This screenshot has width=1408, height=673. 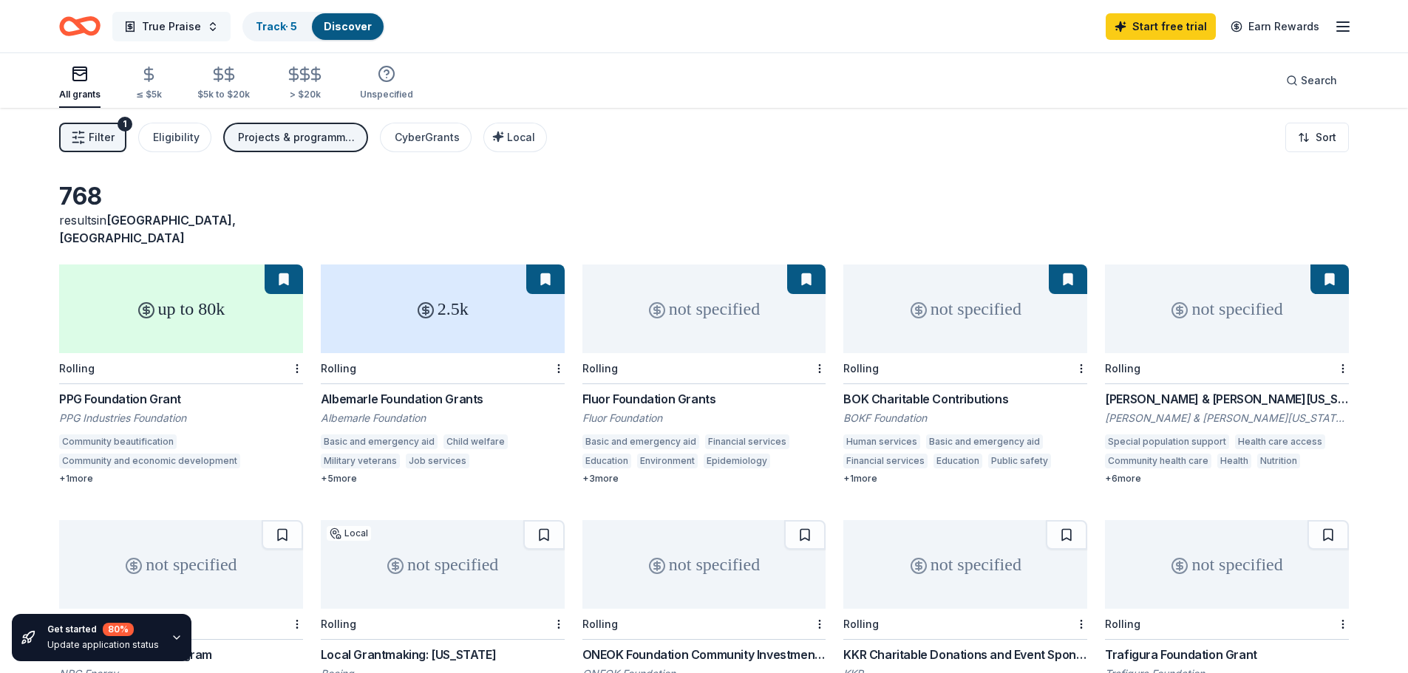 I want to click on div: + 6 more, so click(x=1227, y=479).